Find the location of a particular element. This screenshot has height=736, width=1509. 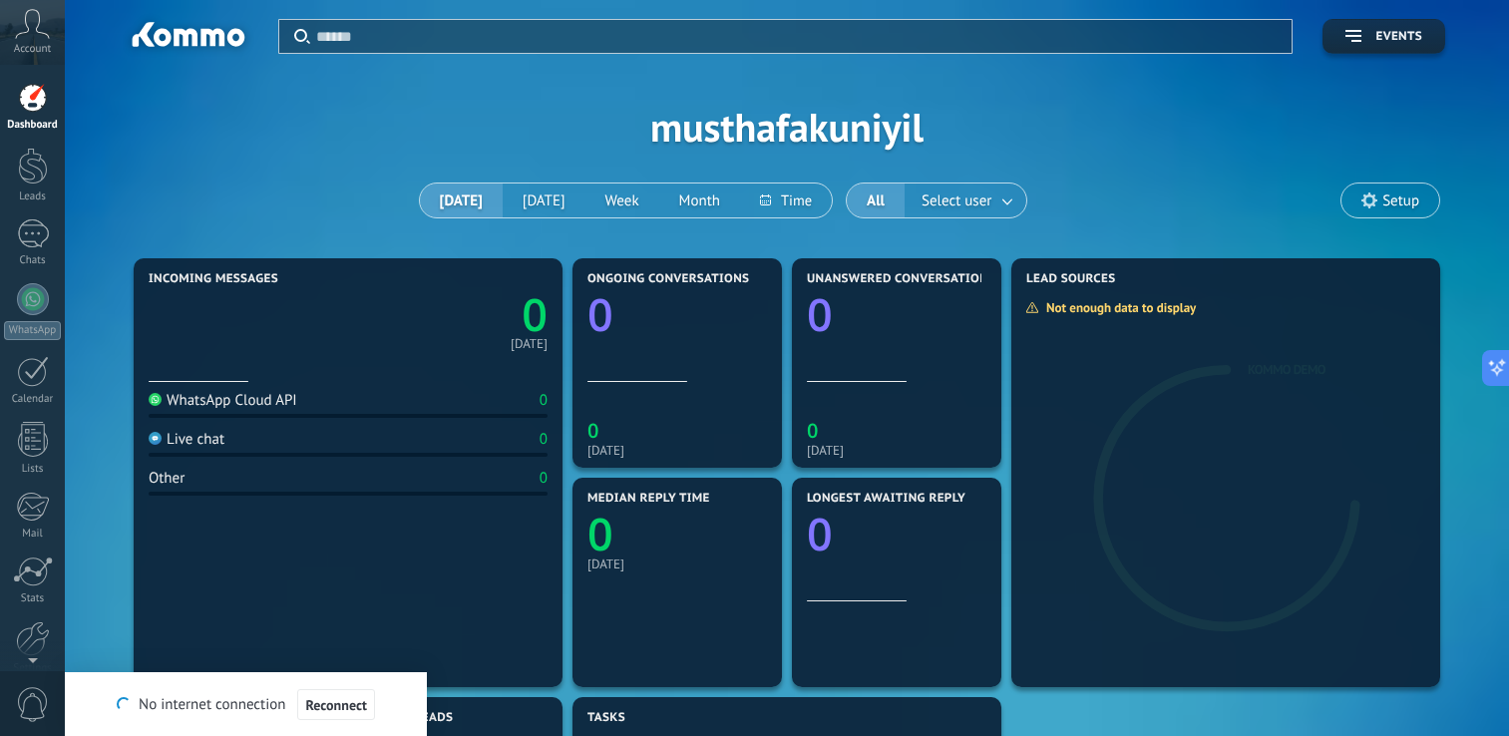

div: WhatsApp is located at coordinates (32, 330).